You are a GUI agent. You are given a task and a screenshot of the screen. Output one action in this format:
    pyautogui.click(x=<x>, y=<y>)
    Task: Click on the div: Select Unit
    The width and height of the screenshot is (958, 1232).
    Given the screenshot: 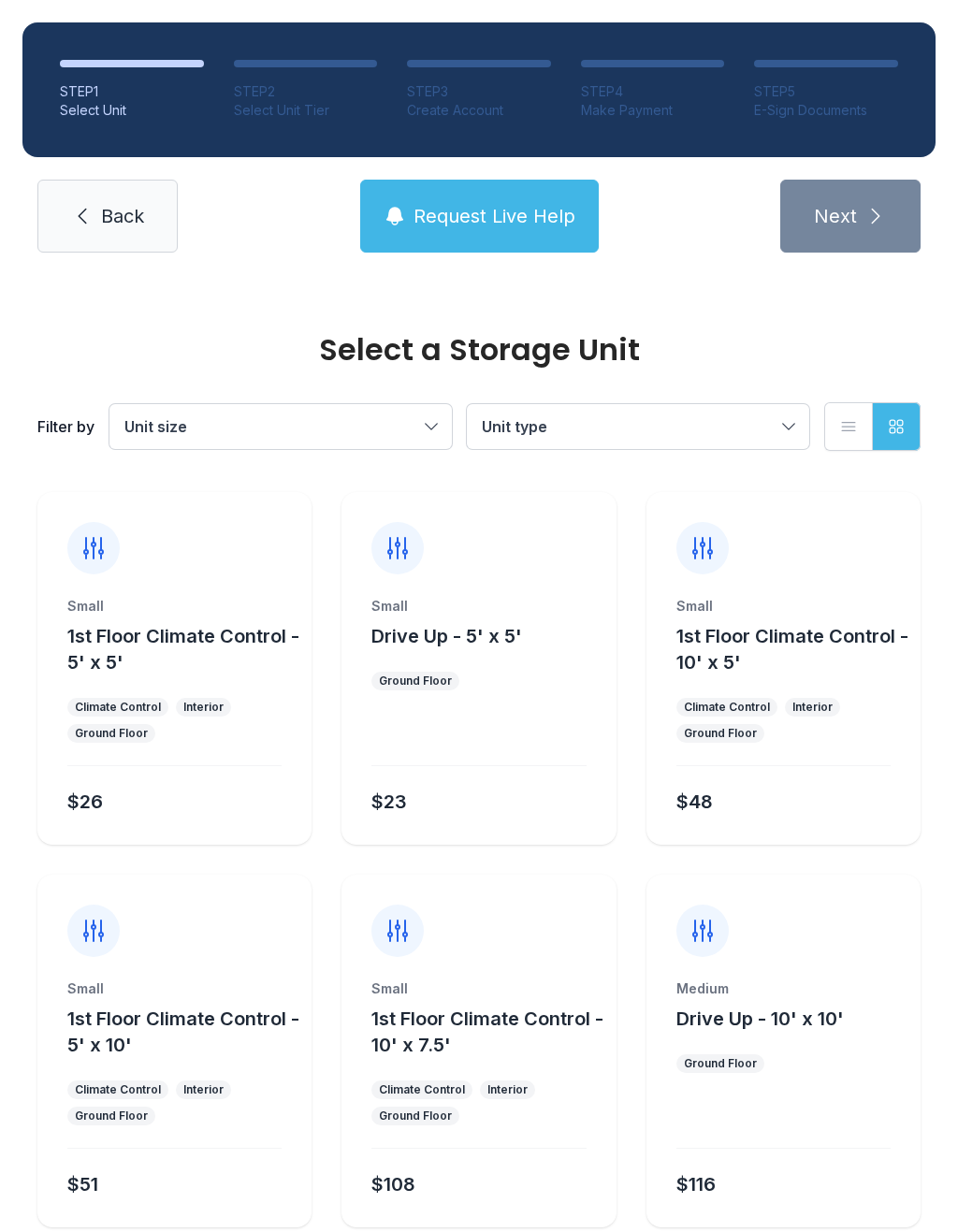 What is the action you would take?
    pyautogui.click(x=132, y=111)
    